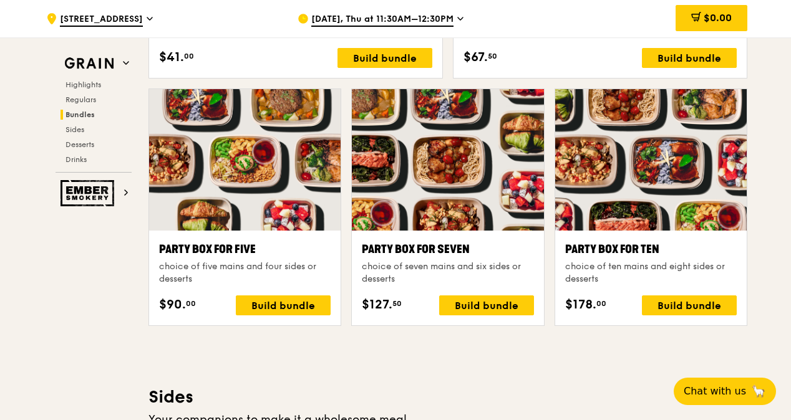 Image resolution: width=791 pixels, height=420 pixels. Describe the element at coordinates (651, 250) in the screenshot. I see `div: Party Box for Ten` at that location.